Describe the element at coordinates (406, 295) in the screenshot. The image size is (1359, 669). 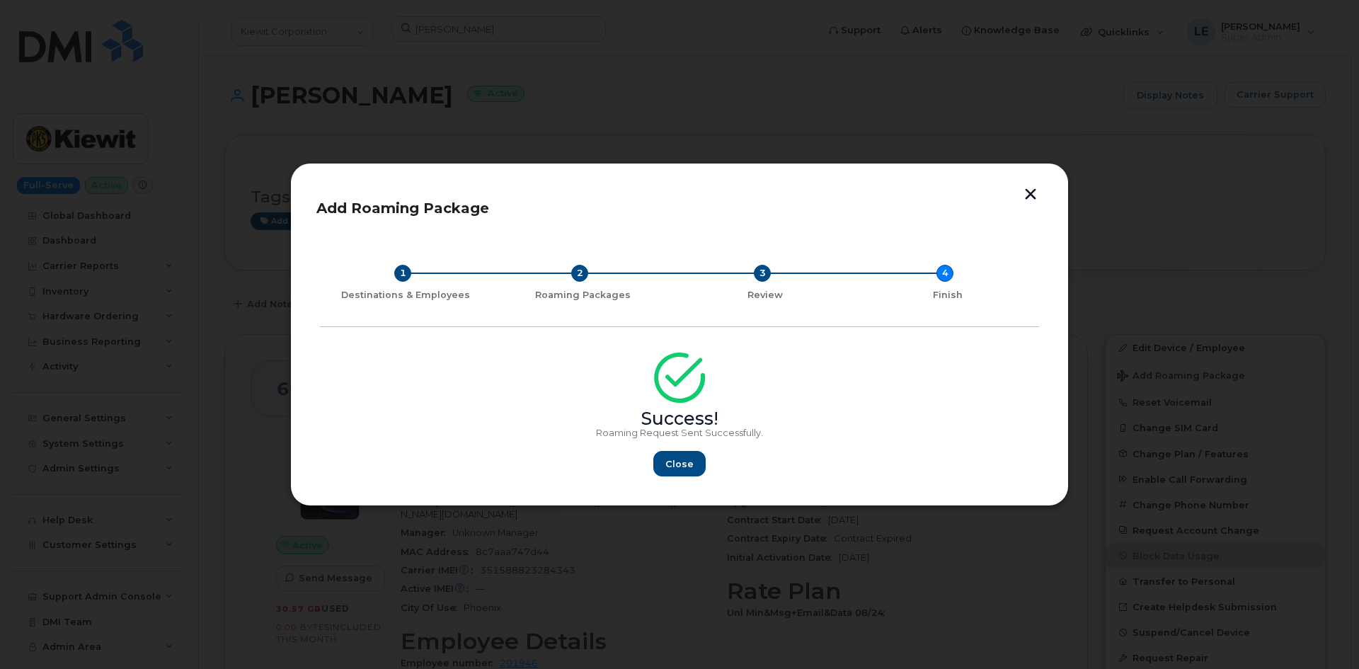
I see `div: Destinations & Employees` at that location.